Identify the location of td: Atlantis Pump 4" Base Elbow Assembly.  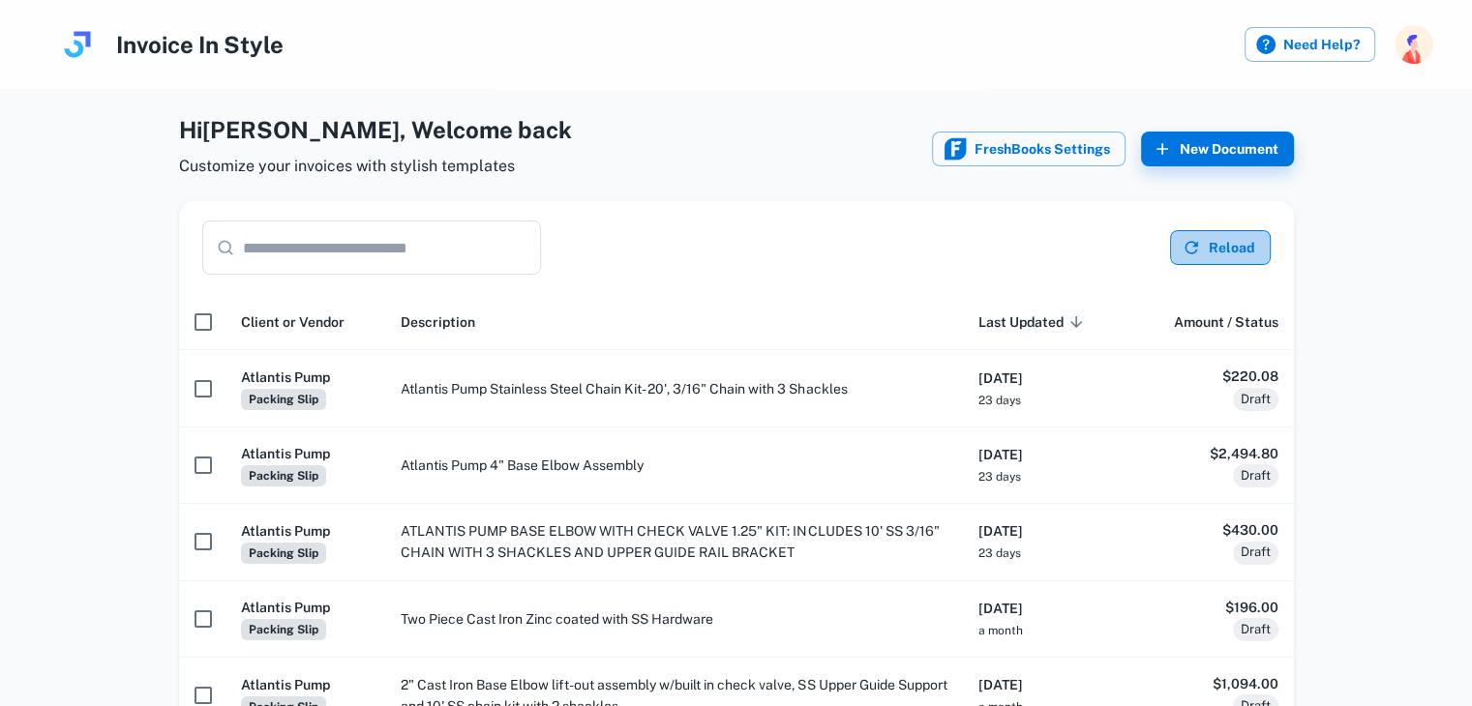
(673, 464).